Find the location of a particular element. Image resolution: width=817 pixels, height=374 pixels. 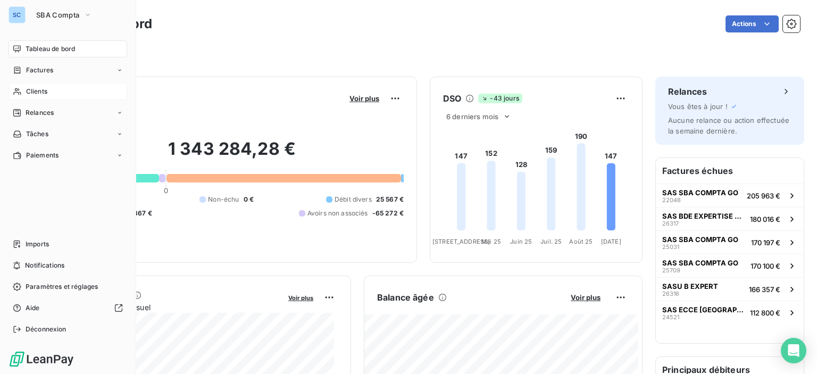

span: 170 197 € is located at coordinates (765, 242).